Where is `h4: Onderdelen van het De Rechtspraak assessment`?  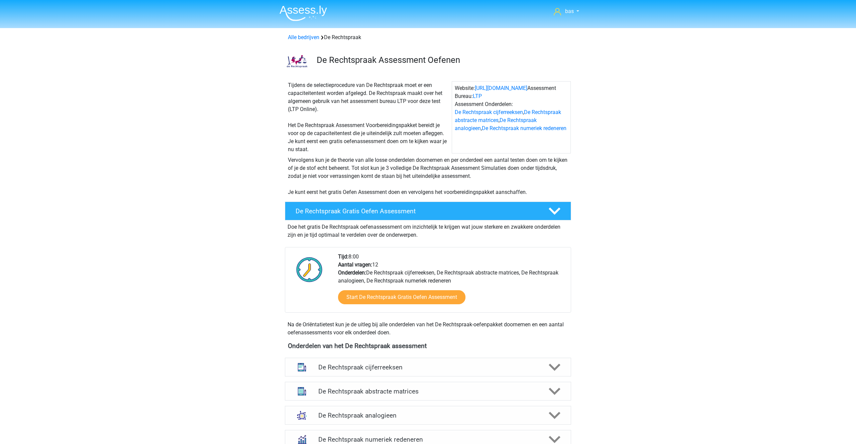 h4: Onderdelen van het De Rechtspraak assessment is located at coordinates (428, 346).